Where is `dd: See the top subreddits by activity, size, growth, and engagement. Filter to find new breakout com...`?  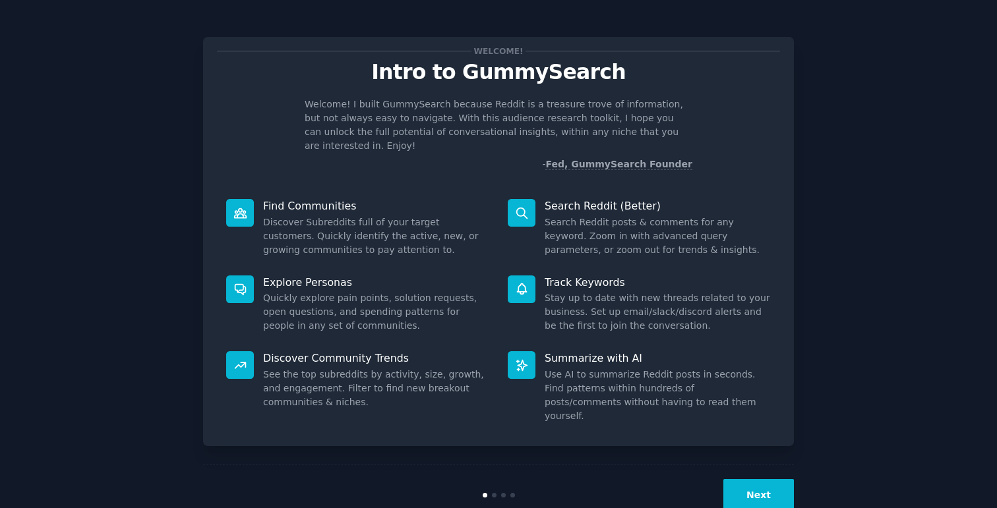
dd: See the top subreddits by activity, size, growth, and engagement. Filter to find new breakout com... is located at coordinates (376, 388).